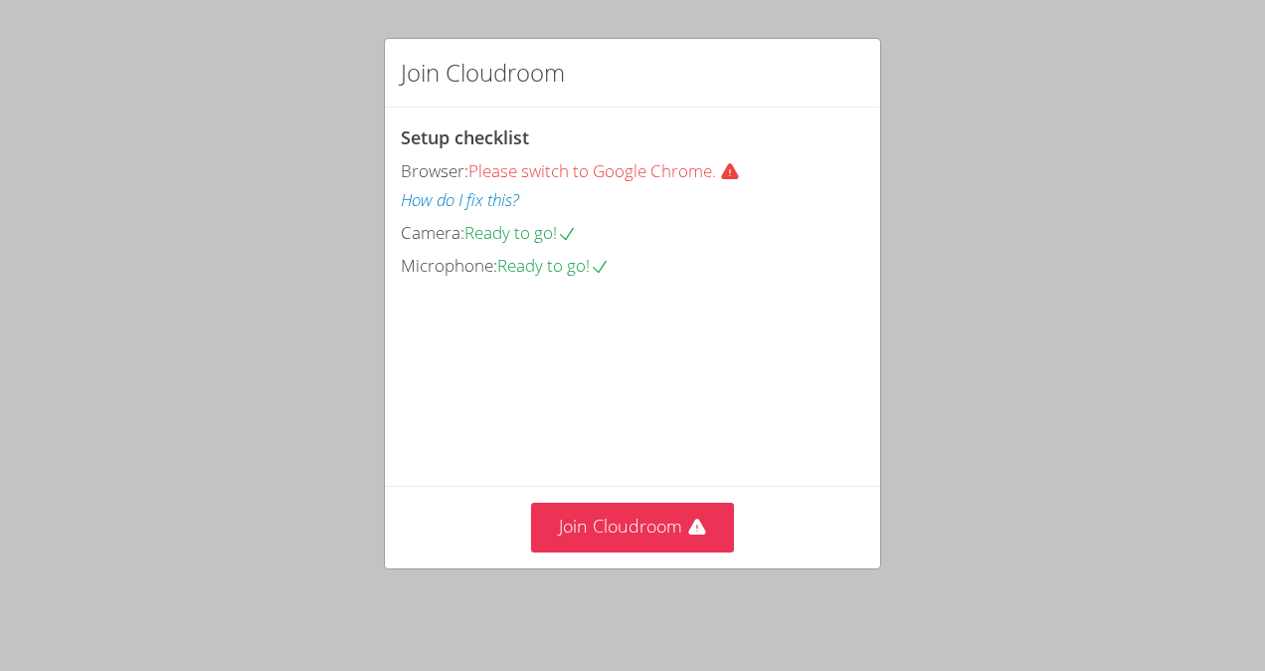  Describe the element at coordinates (433, 232) in the screenshot. I see `span: Camera:` at that location.